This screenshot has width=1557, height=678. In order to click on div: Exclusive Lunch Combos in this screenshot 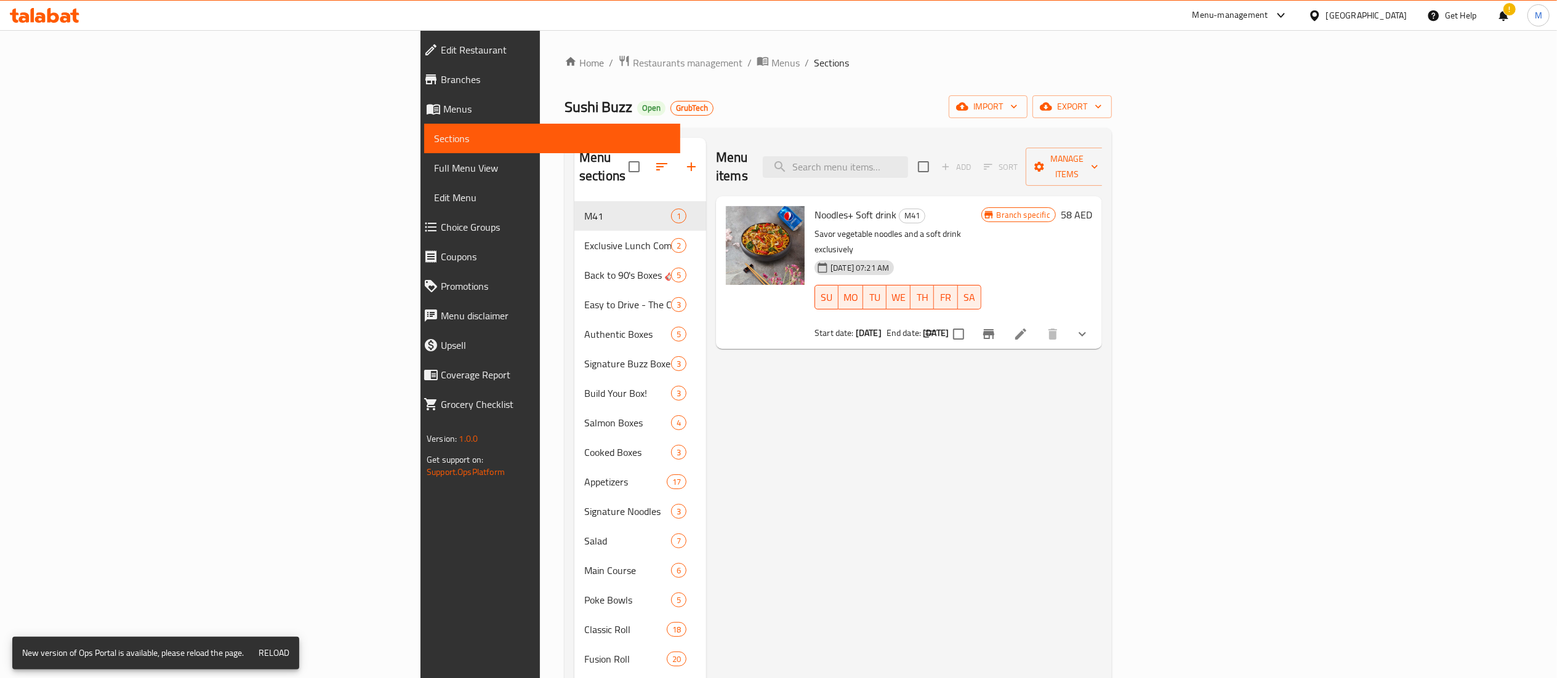, I will do `click(627, 246)`.